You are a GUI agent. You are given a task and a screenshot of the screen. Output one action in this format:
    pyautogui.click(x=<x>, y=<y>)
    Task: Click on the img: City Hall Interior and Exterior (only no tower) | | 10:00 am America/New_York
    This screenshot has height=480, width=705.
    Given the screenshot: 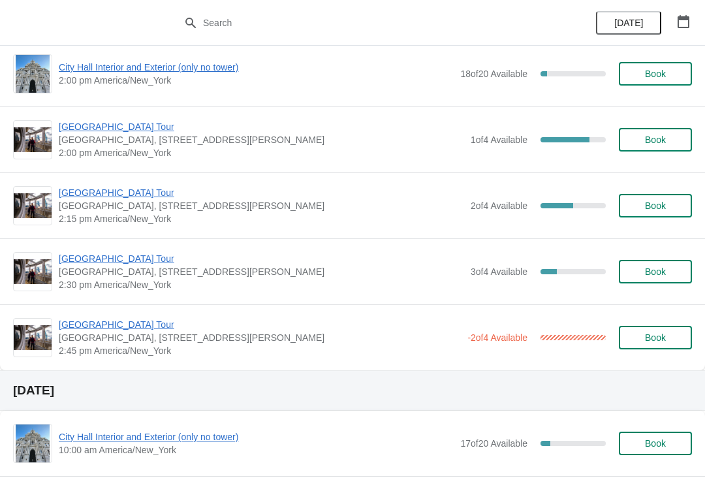 What is the action you would take?
    pyautogui.click(x=33, y=443)
    